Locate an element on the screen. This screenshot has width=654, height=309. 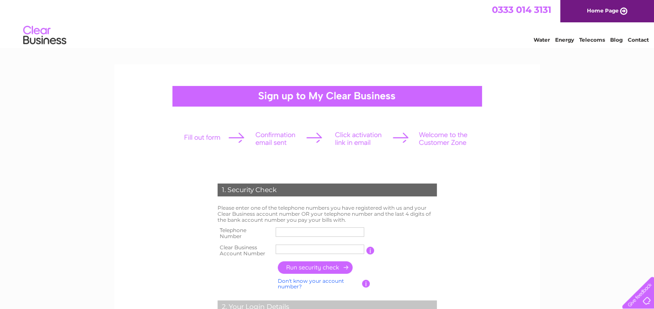
th: Telephone Number is located at coordinates (245, 234).